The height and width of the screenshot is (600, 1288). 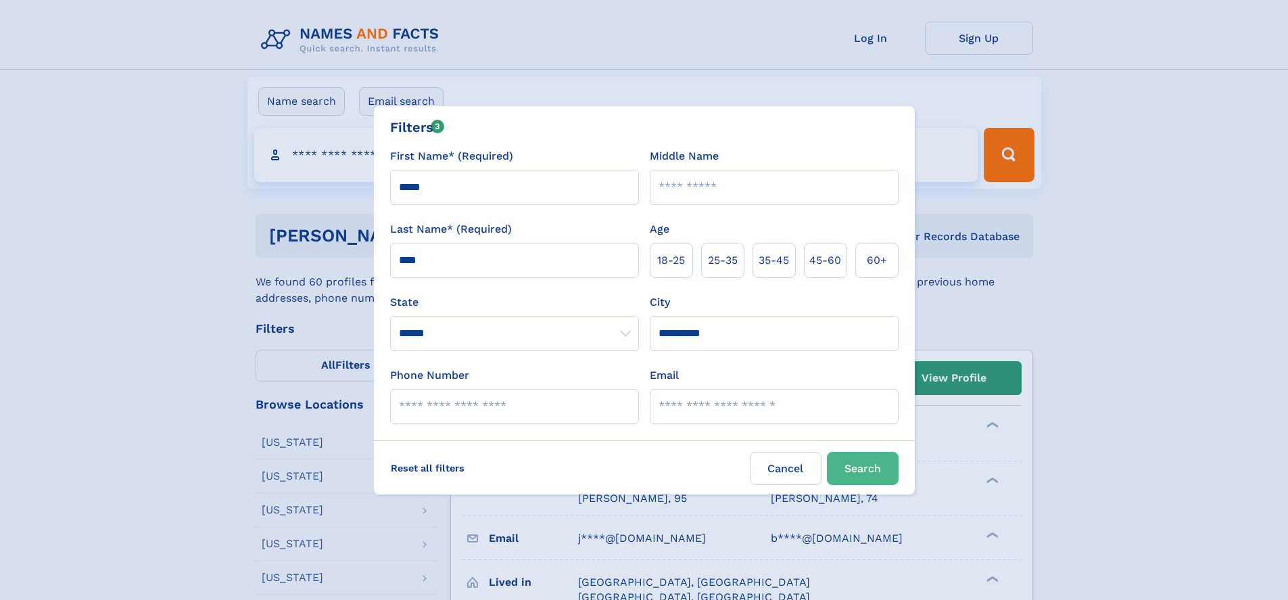 What do you see at coordinates (786, 468) in the screenshot?
I see `label: Cancel` at bounding box center [786, 468].